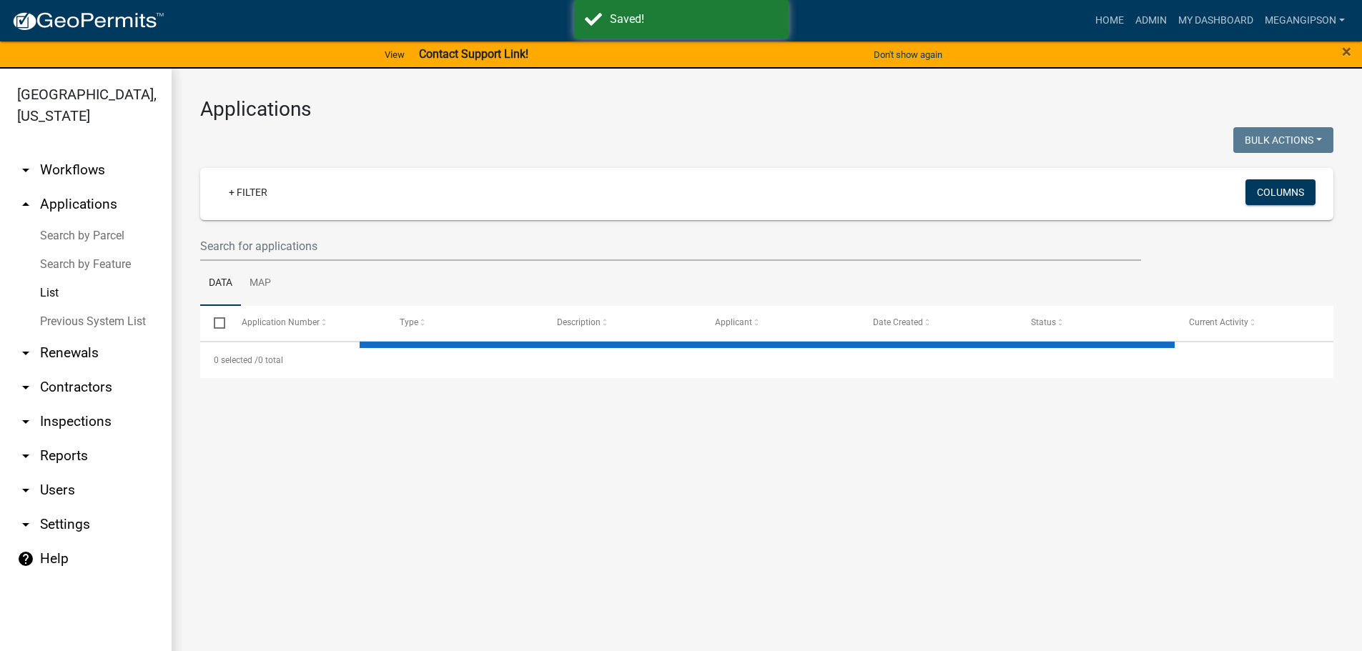  I want to click on div: 0 total, so click(766, 360).